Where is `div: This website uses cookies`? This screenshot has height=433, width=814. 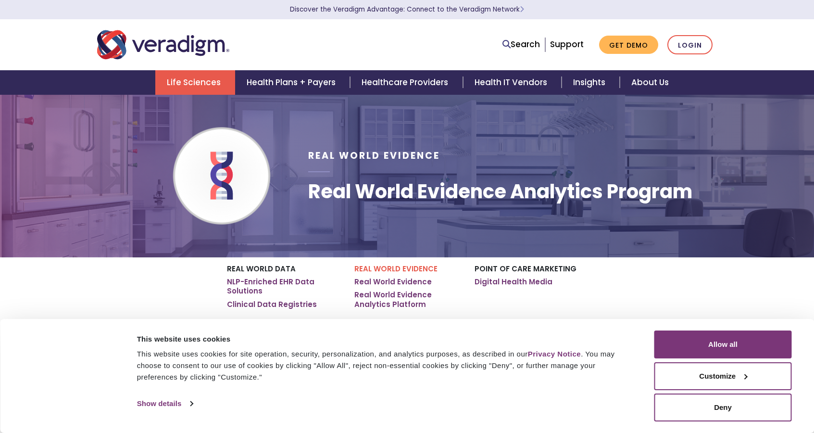
div: This website uses cookies is located at coordinates (385, 339).